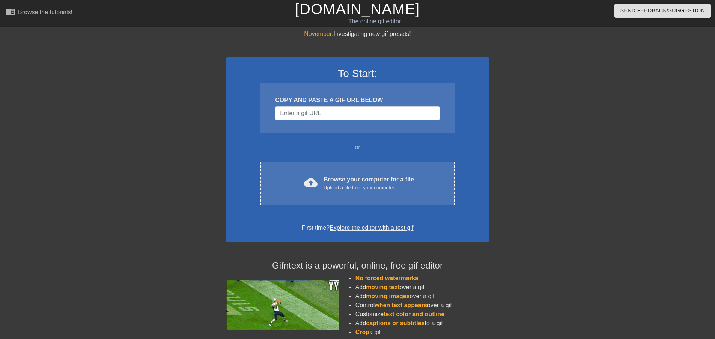 This screenshot has height=339, width=715. Describe the element at coordinates (358, 74) in the screenshot. I see `h3: To Start:` at that location.